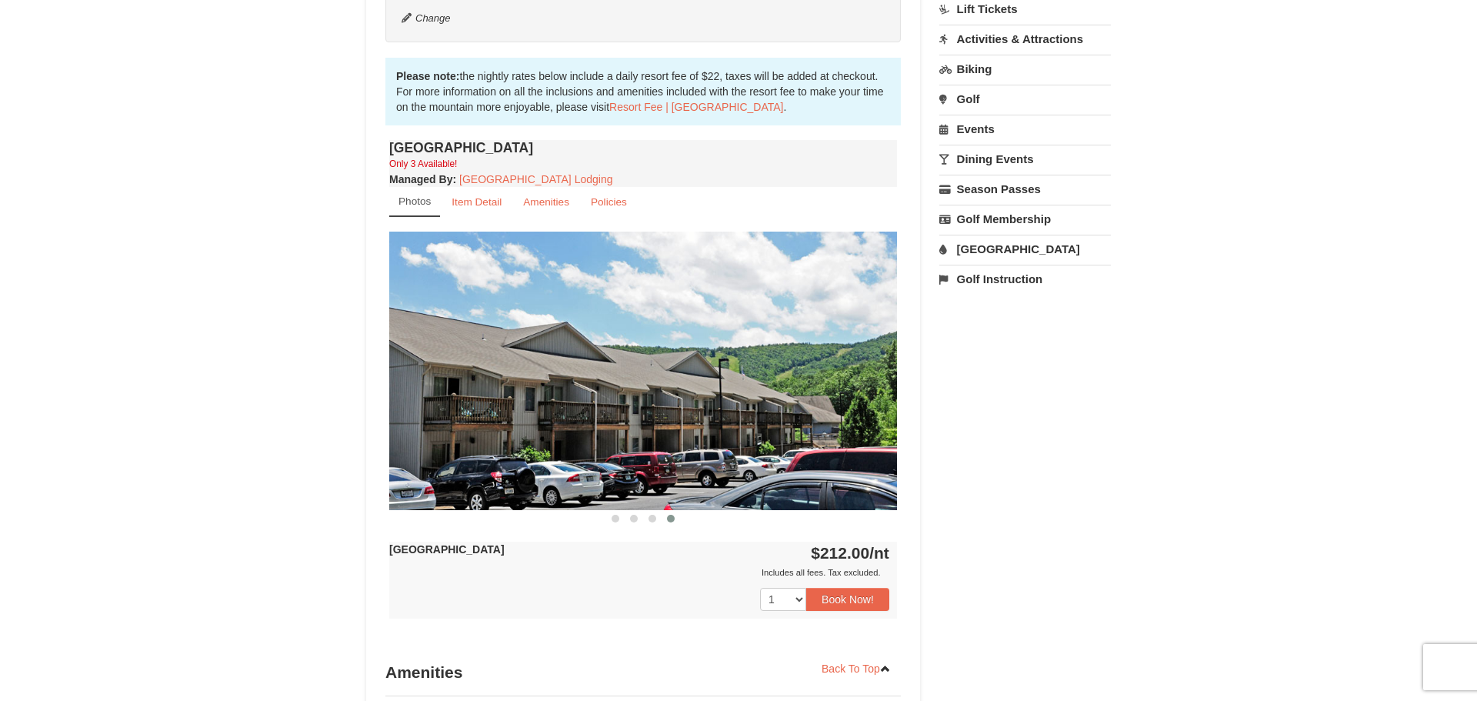  What do you see at coordinates (643, 370) in the screenshot?
I see `img: 18876286-40-c42fb63f.jpg` at bounding box center [643, 370].